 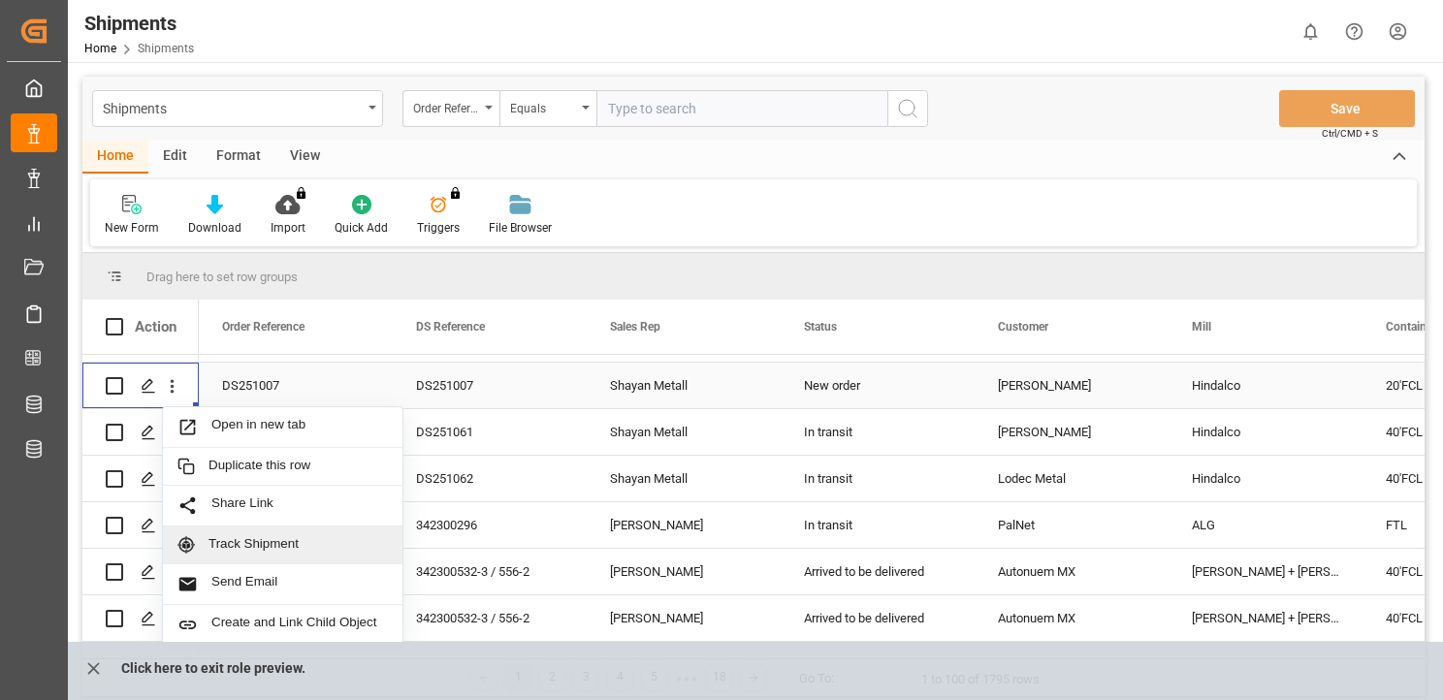 What do you see at coordinates (1265, 525) in the screenshot?
I see `div: ALG` at bounding box center [1265, 525].